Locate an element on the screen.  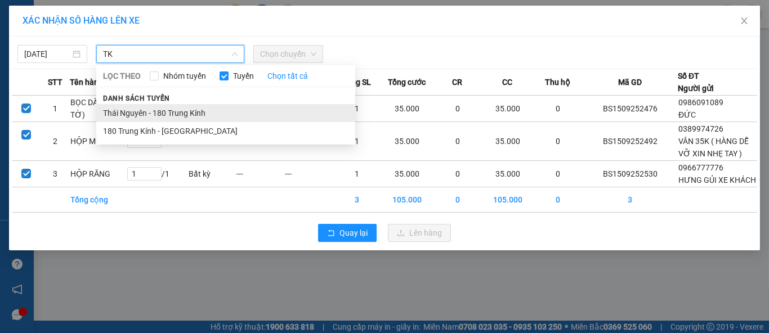
td: BS1509252530 is located at coordinates (630, 174).